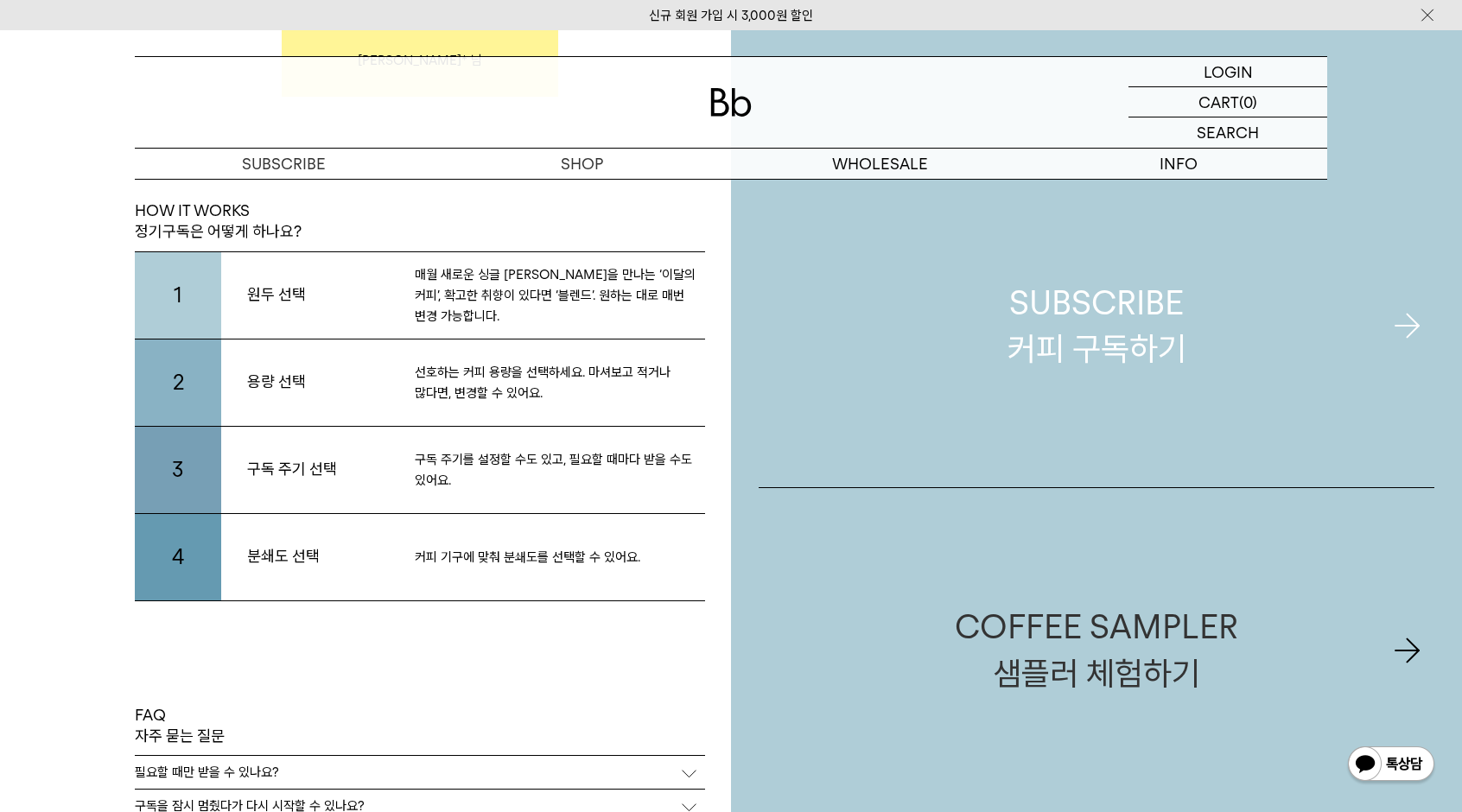 The height and width of the screenshot is (812, 1462). Describe the element at coordinates (1096, 649) in the screenshot. I see `div: COFFEE SAMPLER 샘플러 체험하기` at that location.